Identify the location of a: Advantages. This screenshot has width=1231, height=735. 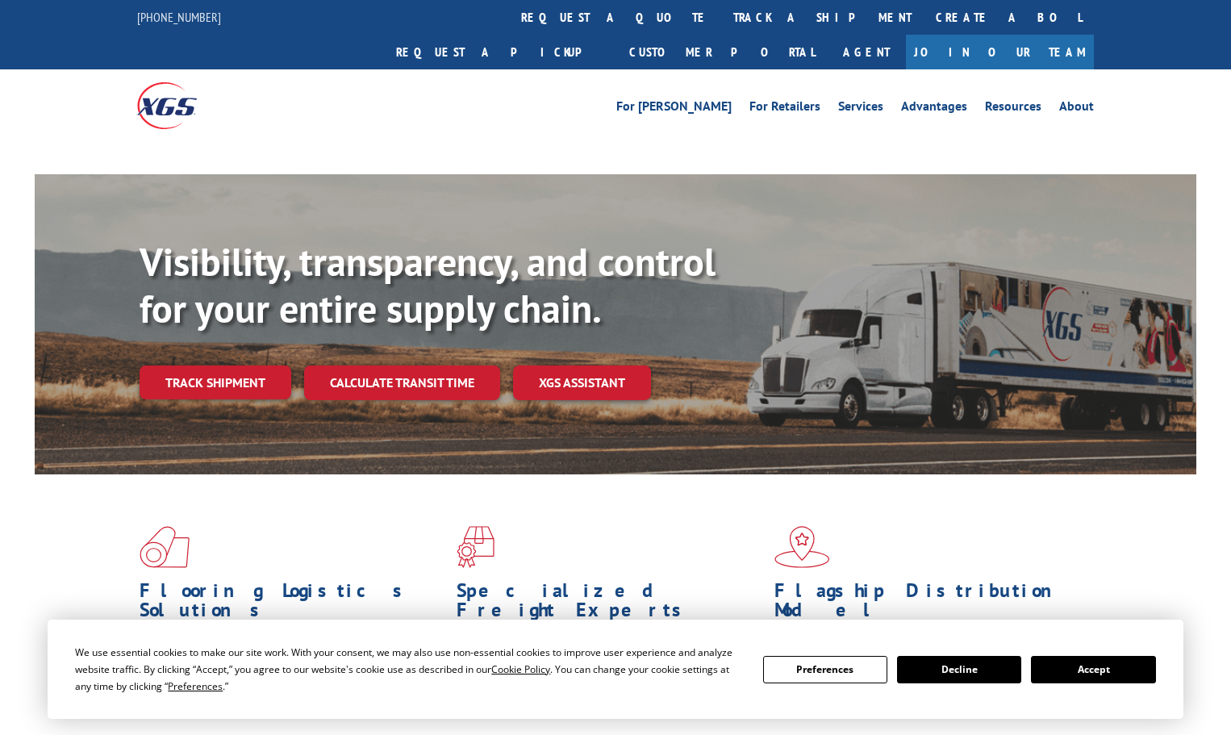
(934, 109).